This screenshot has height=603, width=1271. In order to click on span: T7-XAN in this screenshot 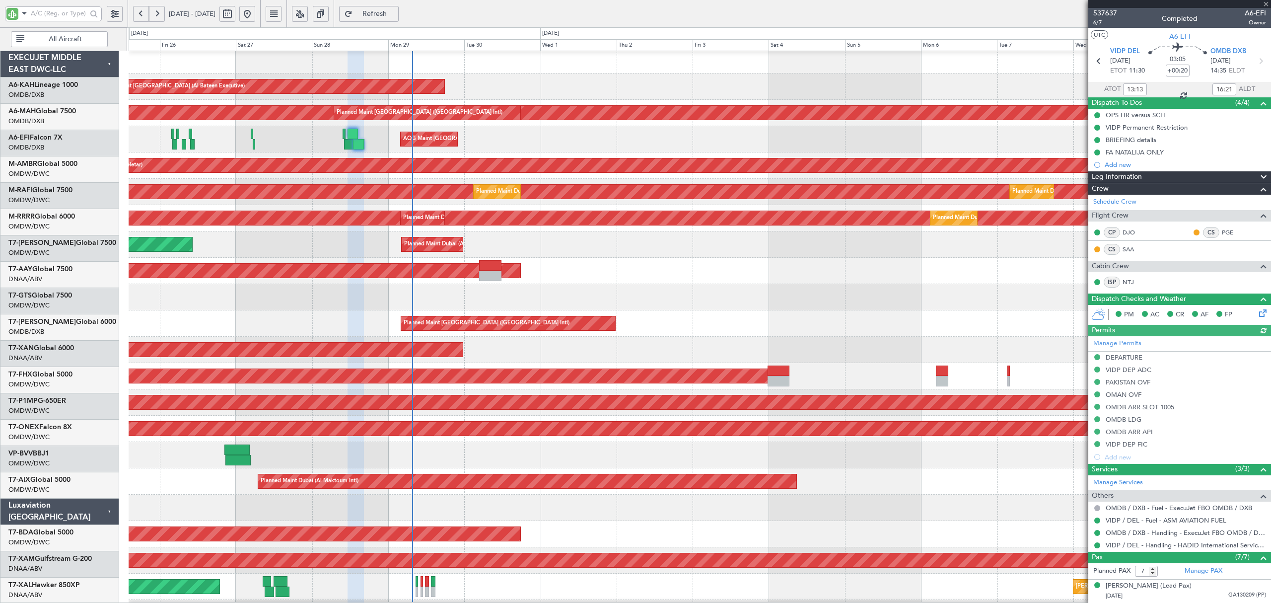, I will do `click(21, 348)`.